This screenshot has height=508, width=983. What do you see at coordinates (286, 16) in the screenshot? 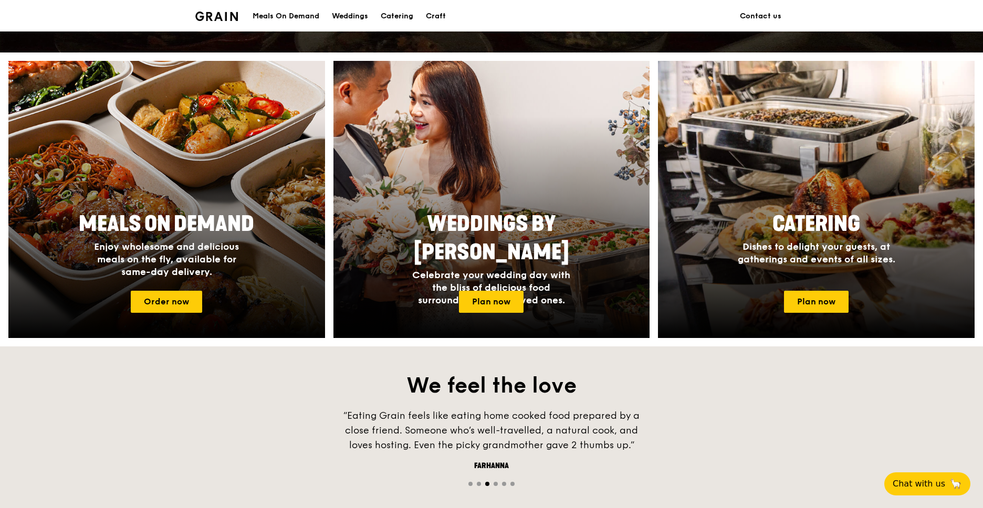
I see `div: Meals On Demand` at bounding box center [286, 16].